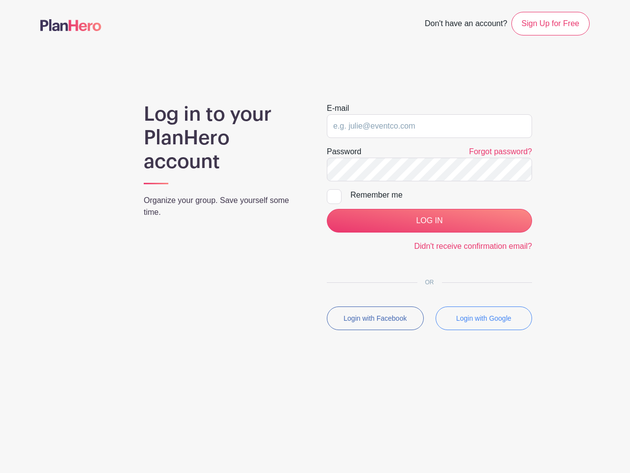  Describe the element at coordinates (223, 206) in the screenshot. I see `p: Organize your group. Save yourself some time.` at that location.